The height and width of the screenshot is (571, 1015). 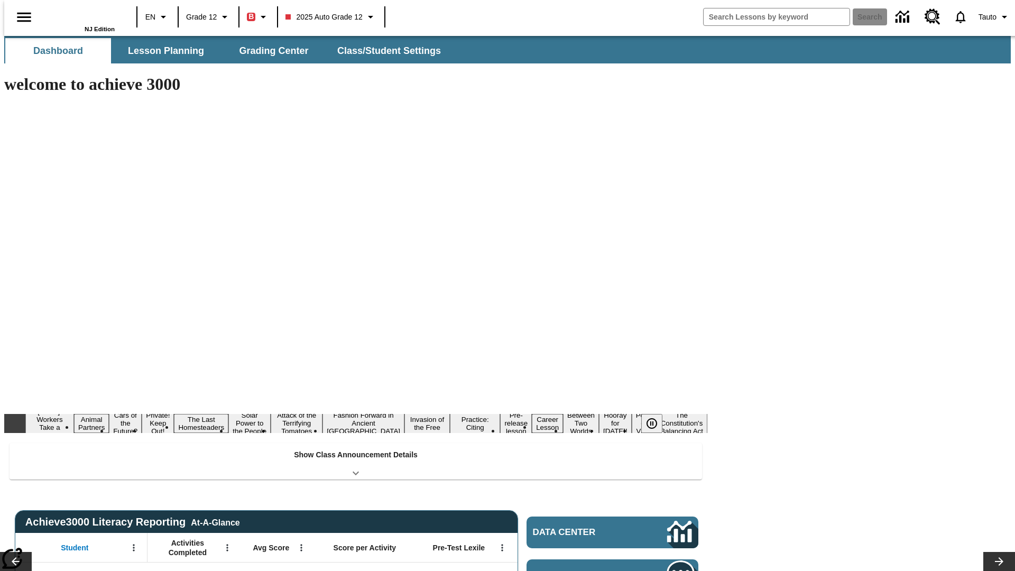 I want to click on button: Slide 5 The Last Homesteaders, so click(x=201, y=424).